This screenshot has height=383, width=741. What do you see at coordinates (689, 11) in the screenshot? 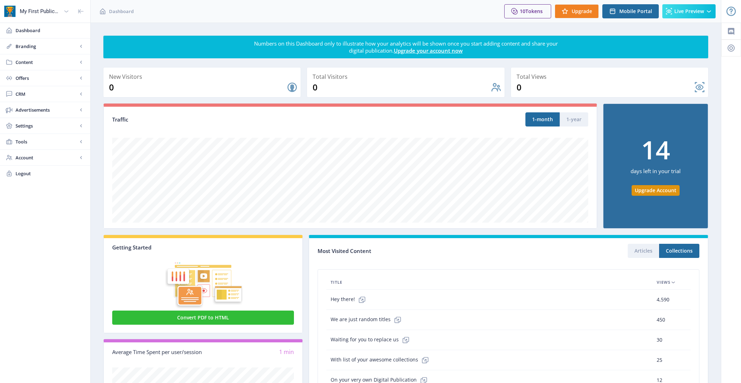
I see `button: Live Preview` at bounding box center [689, 11].